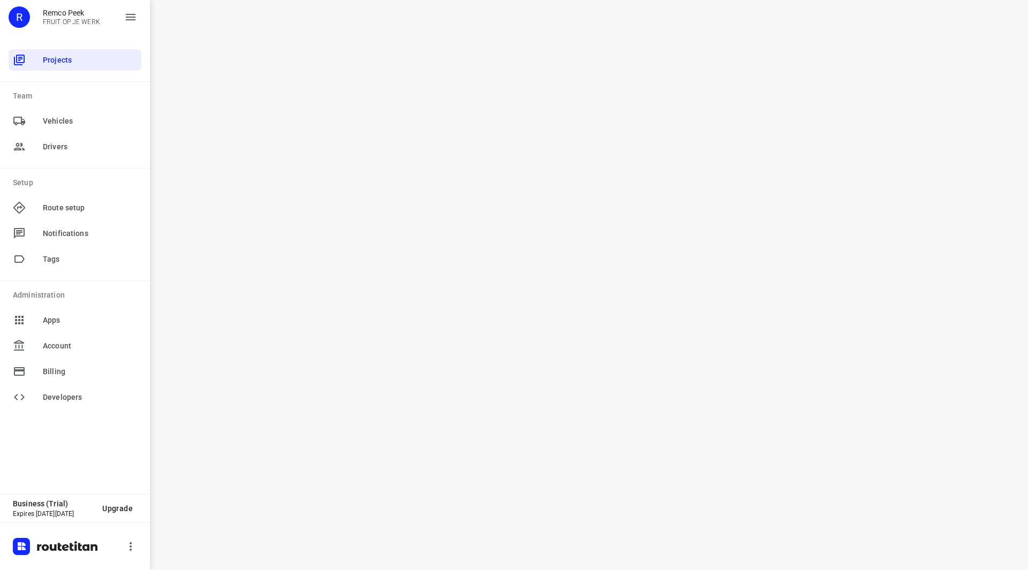  Describe the element at coordinates (75, 121) in the screenshot. I see `div: Vehicles` at that location.